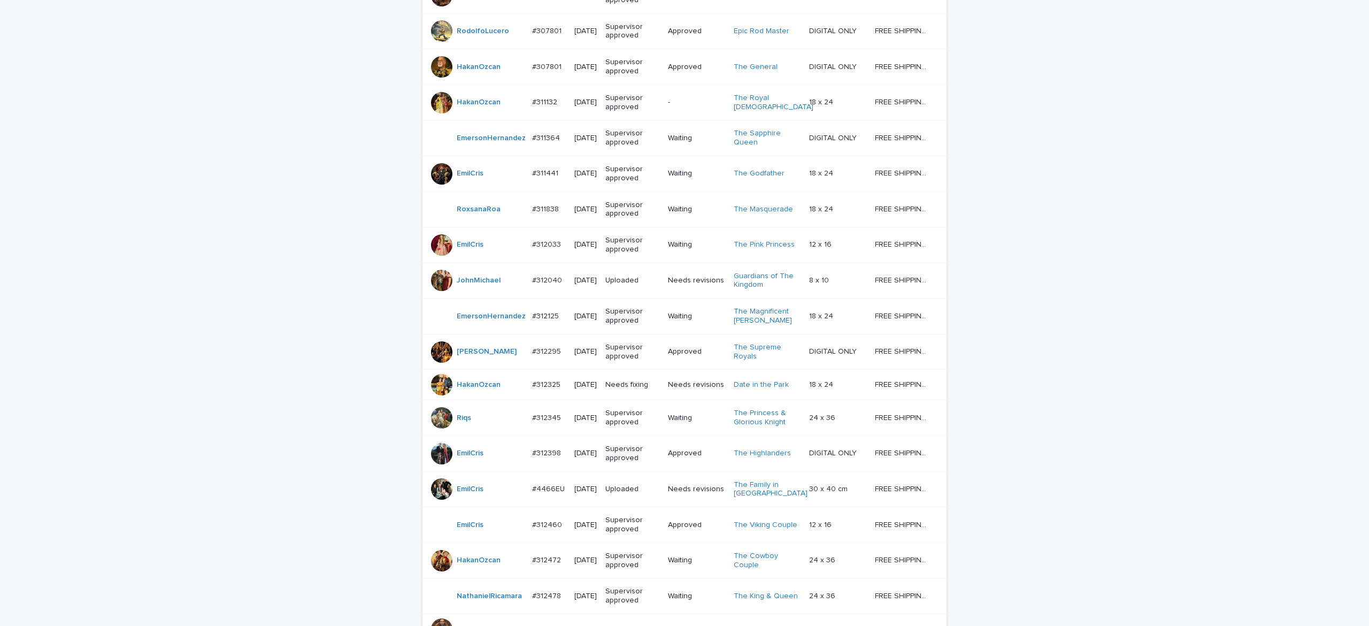 The height and width of the screenshot is (626, 1369). Describe the element at coordinates (479, 280) in the screenshot. I see `a: JohnMichael` at that location.